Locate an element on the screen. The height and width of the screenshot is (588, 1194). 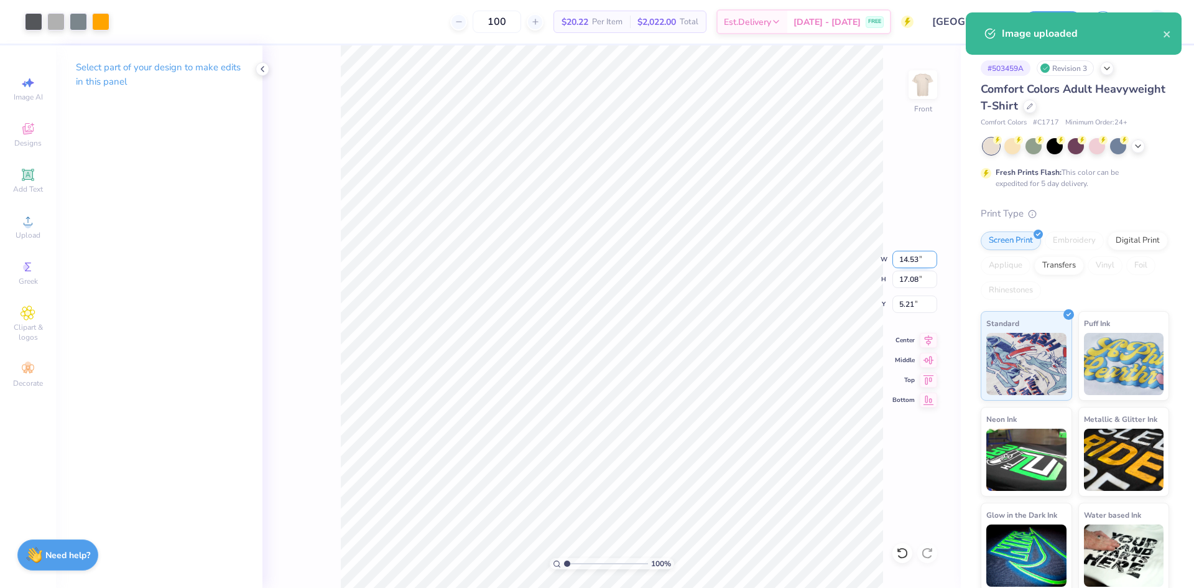
input: Untitled Design is located at coordinates (968, 22).